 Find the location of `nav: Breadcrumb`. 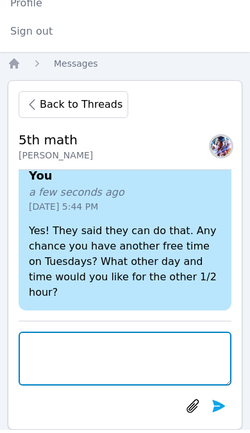

nav: Breadcrumb is located at coordinates (125, 67).